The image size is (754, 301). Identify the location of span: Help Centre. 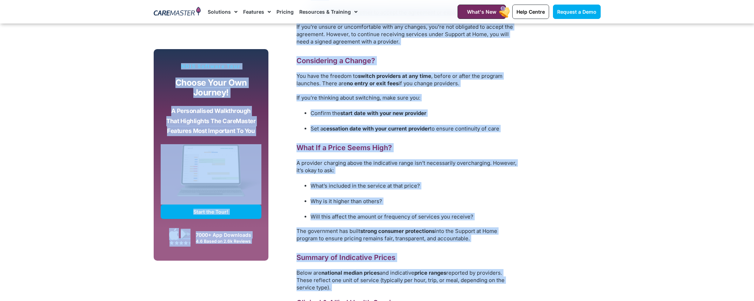
(531, 12).